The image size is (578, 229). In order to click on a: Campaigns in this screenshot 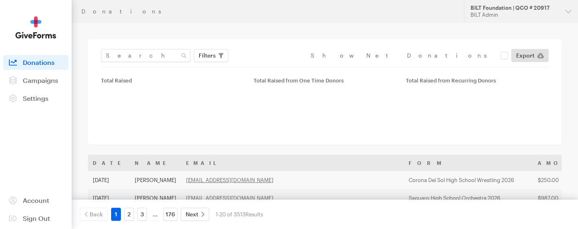, I will do `click(36, 80)`.